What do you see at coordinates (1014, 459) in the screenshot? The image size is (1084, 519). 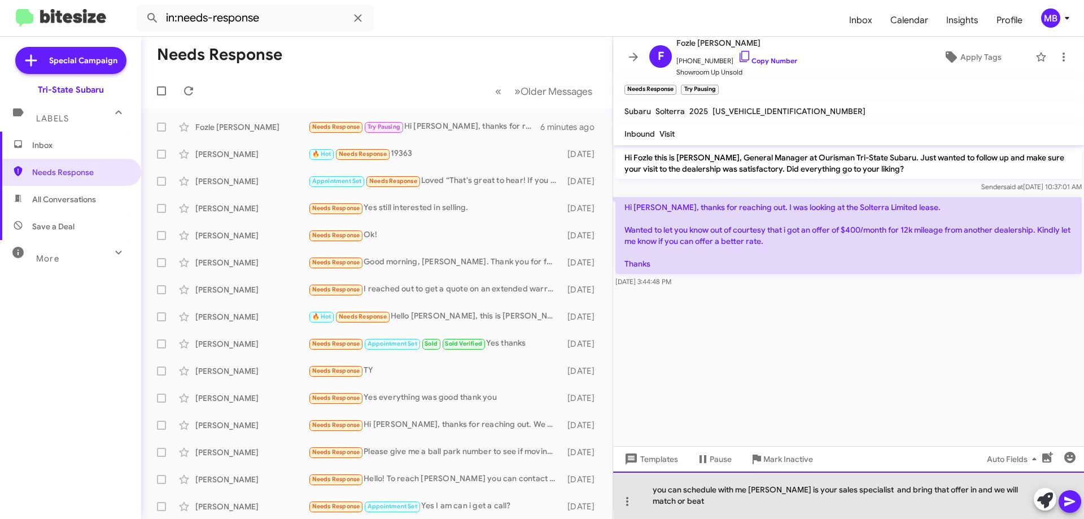 I see `span: Auto Fields` at bounding box center [1014, 459].